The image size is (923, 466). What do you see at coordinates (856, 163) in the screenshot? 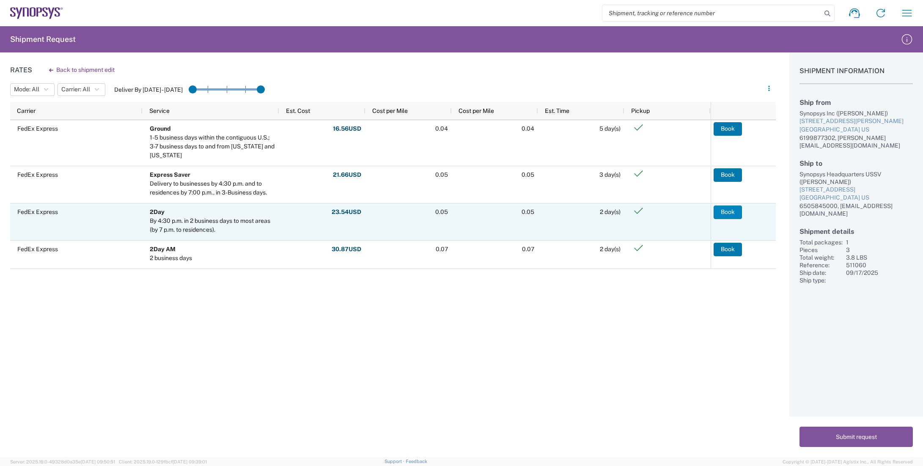
I see `h2: Ship to` at bounding box center [856, 163].